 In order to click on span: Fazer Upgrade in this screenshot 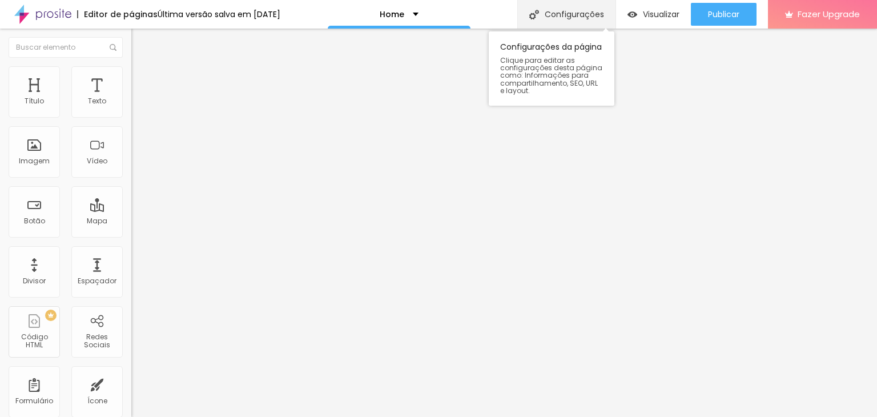, I will do `click(829, 14)`.